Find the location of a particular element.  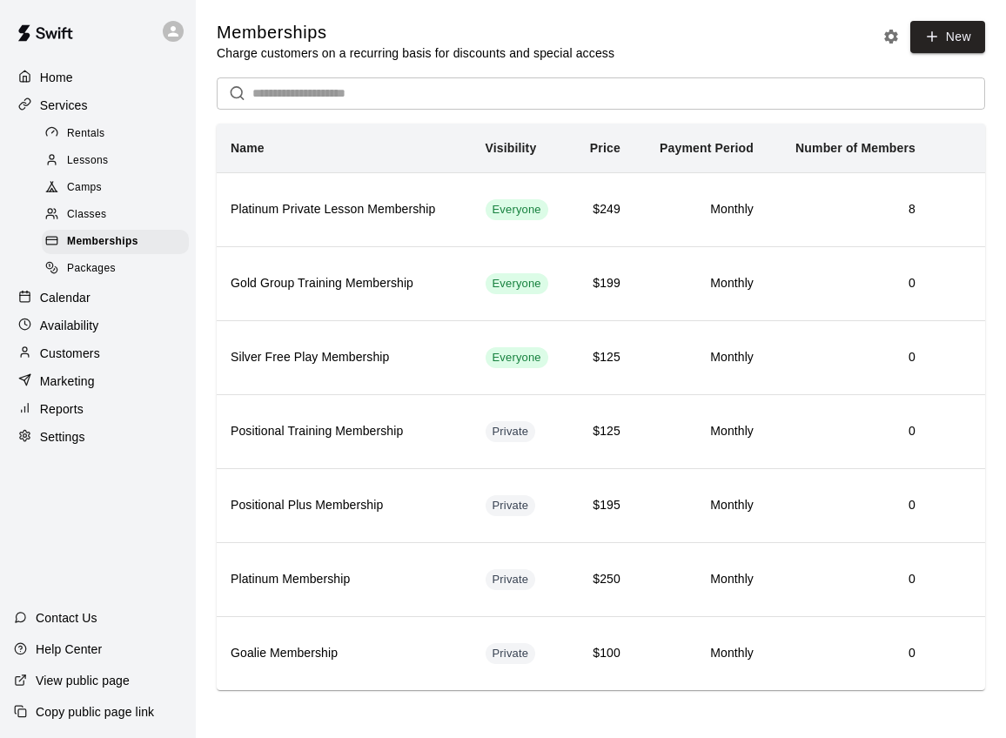

h5: Memberships is located at coordinates (415, 32).